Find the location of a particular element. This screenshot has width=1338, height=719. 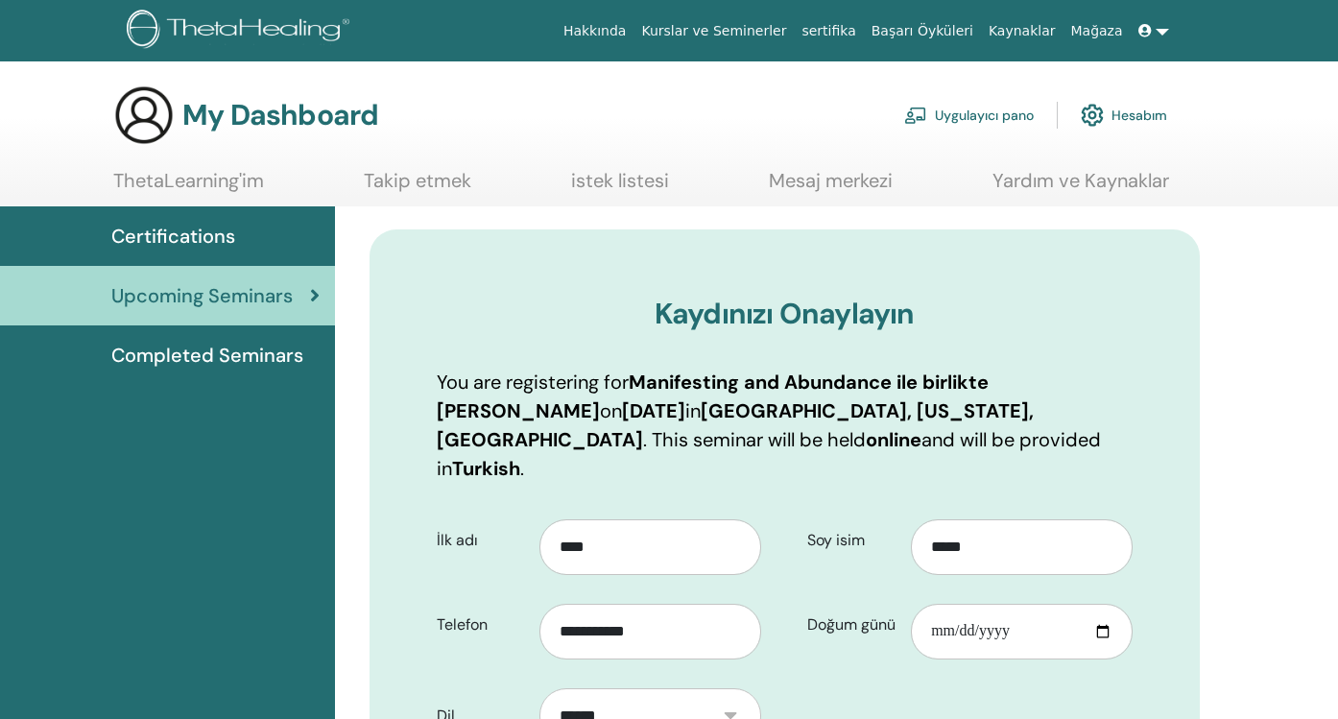

span: Completed Seminars is located at coordinates (207, 355).